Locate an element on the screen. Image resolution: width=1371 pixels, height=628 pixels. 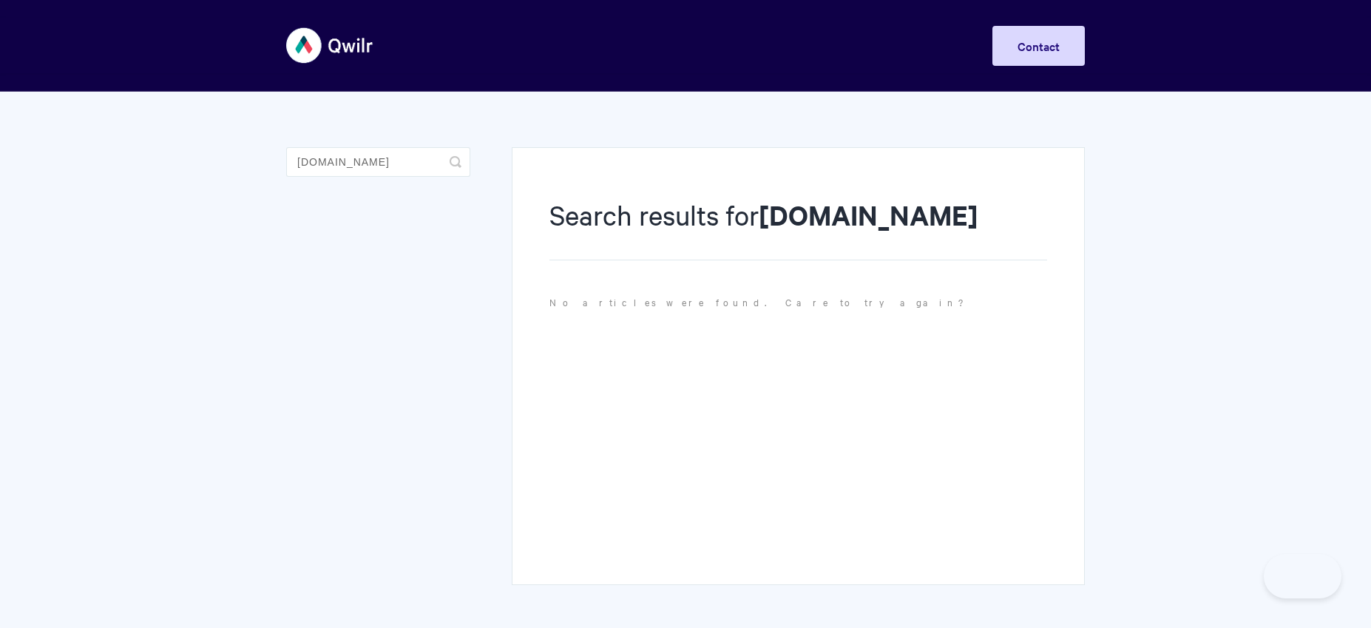
input: Search is located at coordinates (378, 162).